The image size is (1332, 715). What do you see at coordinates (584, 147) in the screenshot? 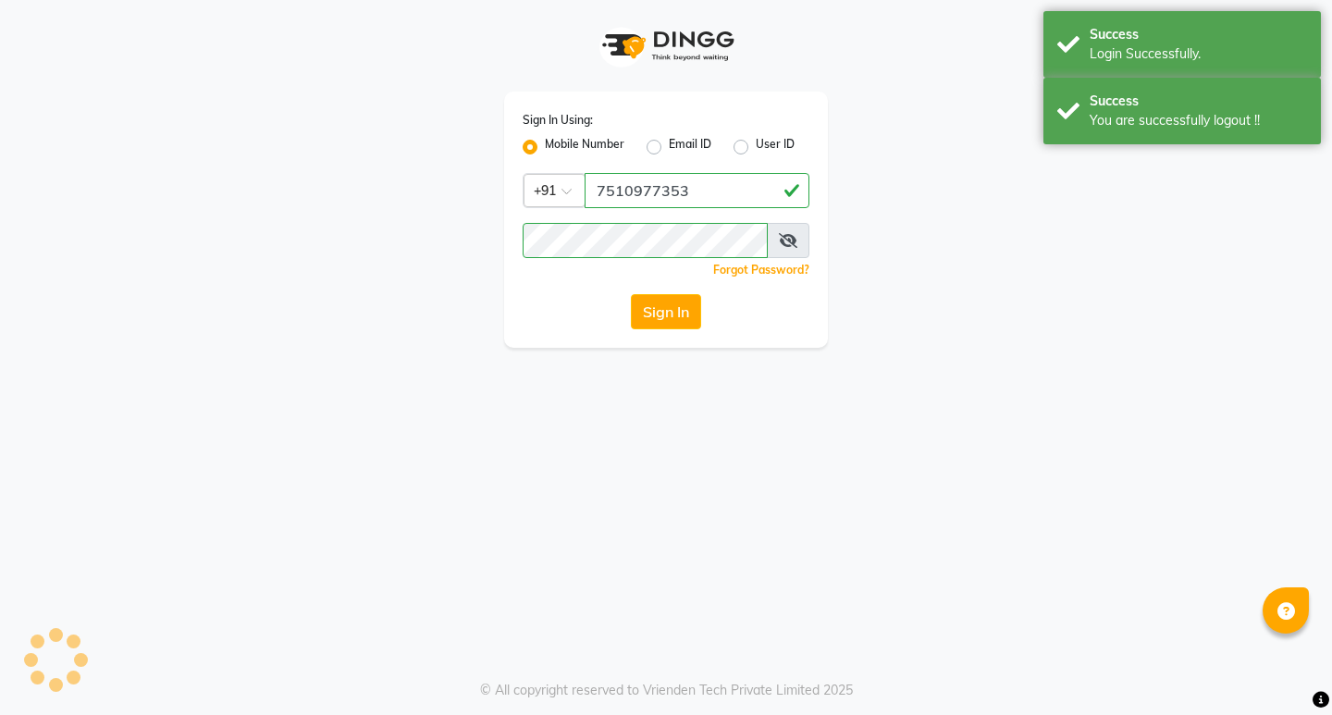
I see `label: Mobile Number` at bounding box center [584, 147].